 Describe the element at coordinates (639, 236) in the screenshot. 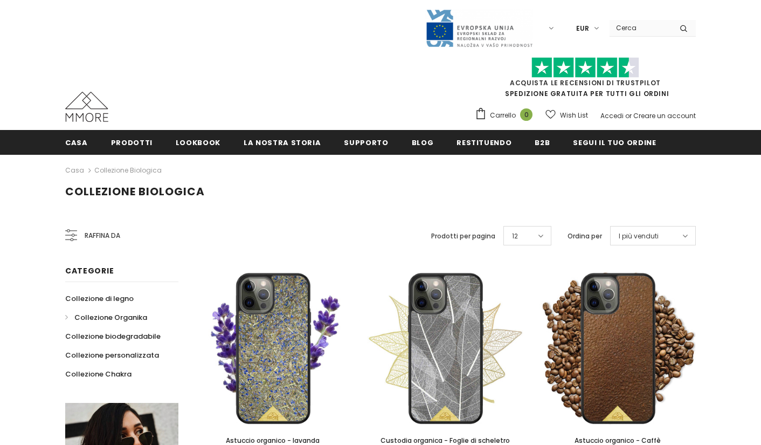

I see `span: I più venduti` at that location.